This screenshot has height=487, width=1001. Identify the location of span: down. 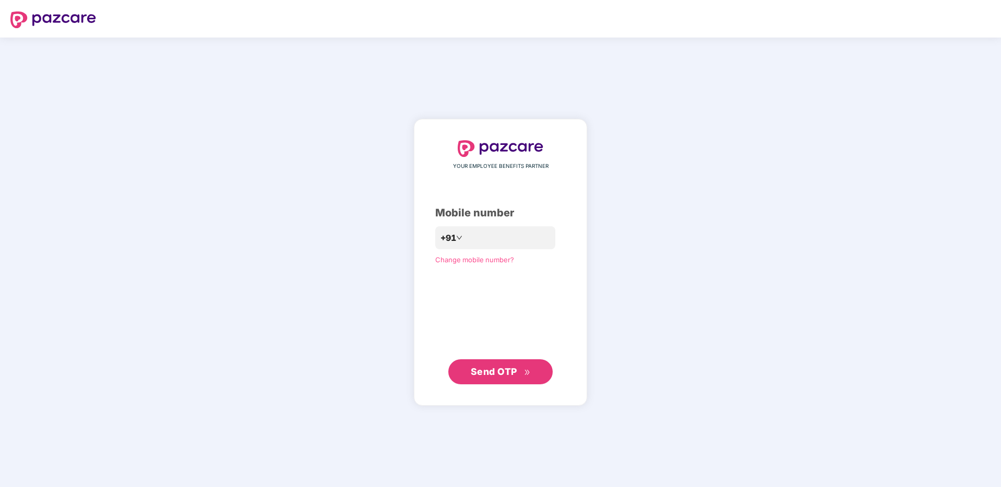
(459, 238).